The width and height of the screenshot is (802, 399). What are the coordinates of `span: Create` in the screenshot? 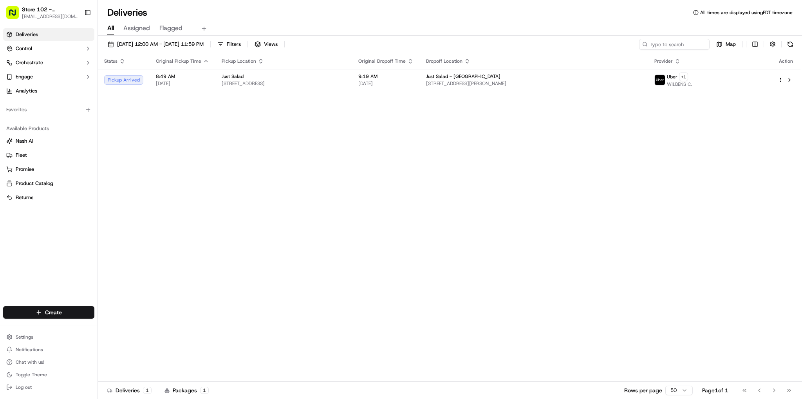 It's located at (53, 312).